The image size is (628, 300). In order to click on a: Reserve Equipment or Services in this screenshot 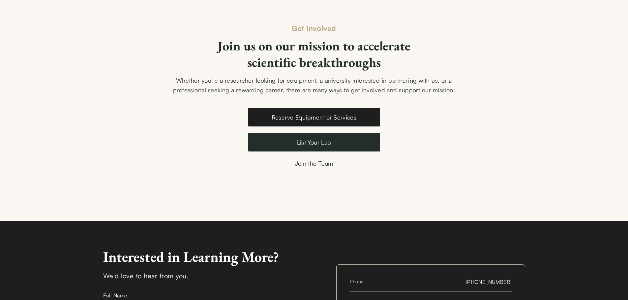, I will do `click(314, 117)`.